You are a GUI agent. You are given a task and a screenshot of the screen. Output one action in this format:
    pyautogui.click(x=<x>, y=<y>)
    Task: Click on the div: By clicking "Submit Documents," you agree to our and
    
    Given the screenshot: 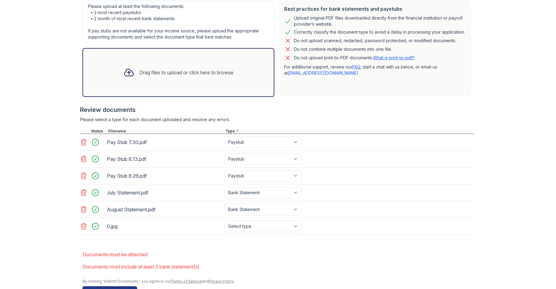 What is the action you would take?
    pyautogui.click(x=278, y=281)
    